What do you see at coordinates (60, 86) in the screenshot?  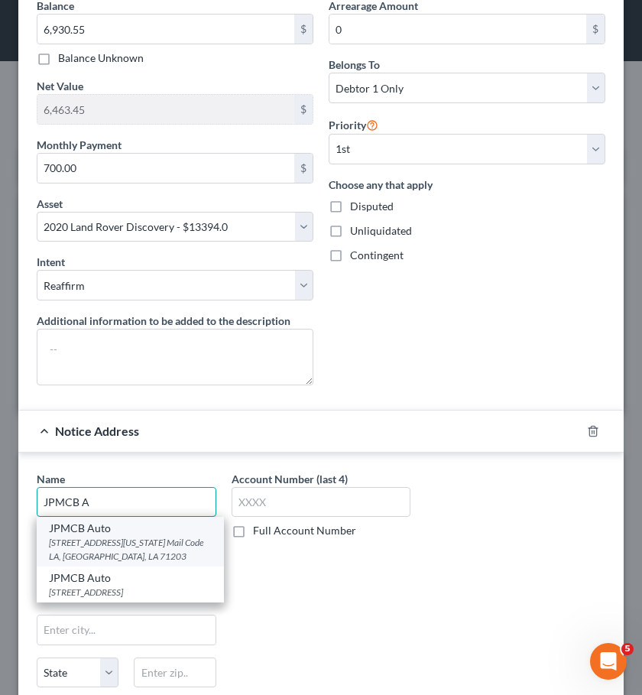 I see `label: Net Value` at bounding box center [60, 86].